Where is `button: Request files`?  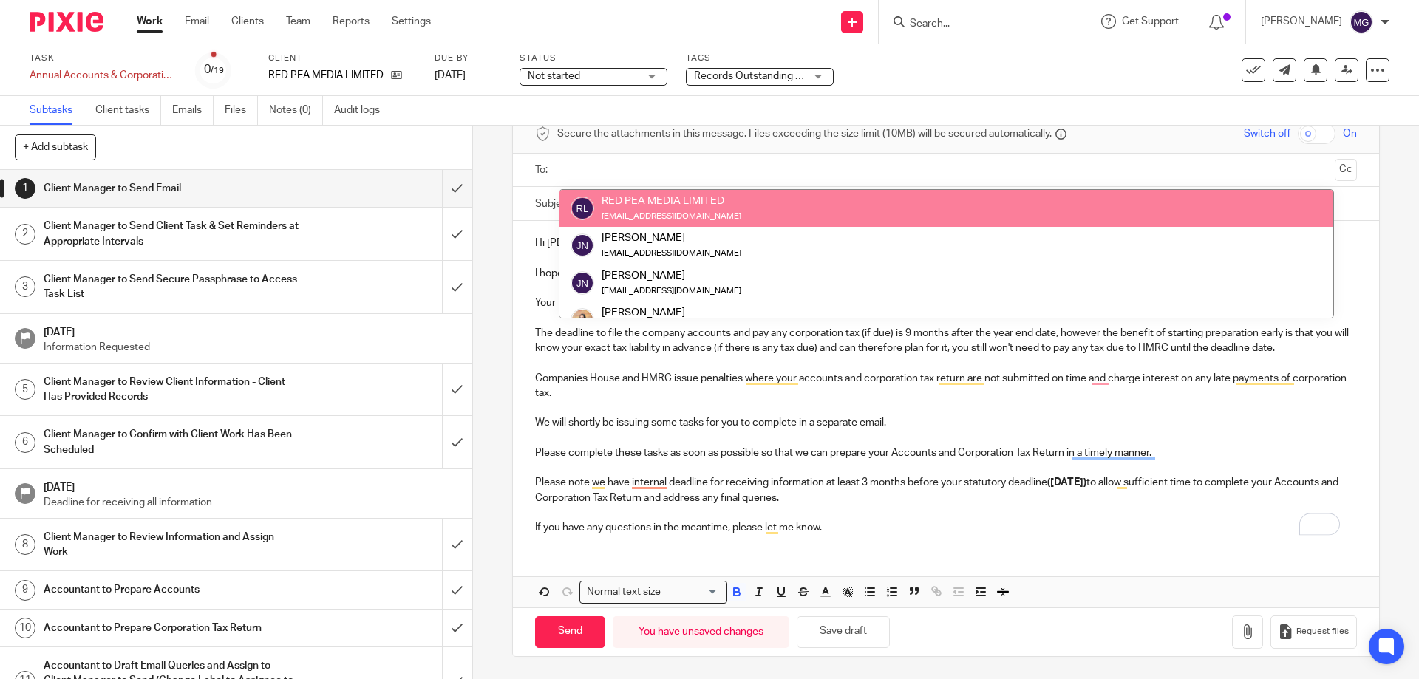 button: Request files is located at coordinates (1314, 632).